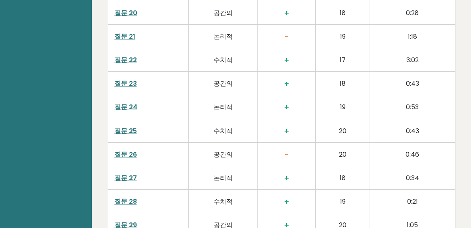 This screenshot has width=471, height=228. What do you see at coordinates (125, 36) in the screenshot?
I see `font: 질문 21` at bounding box center [125, 36].